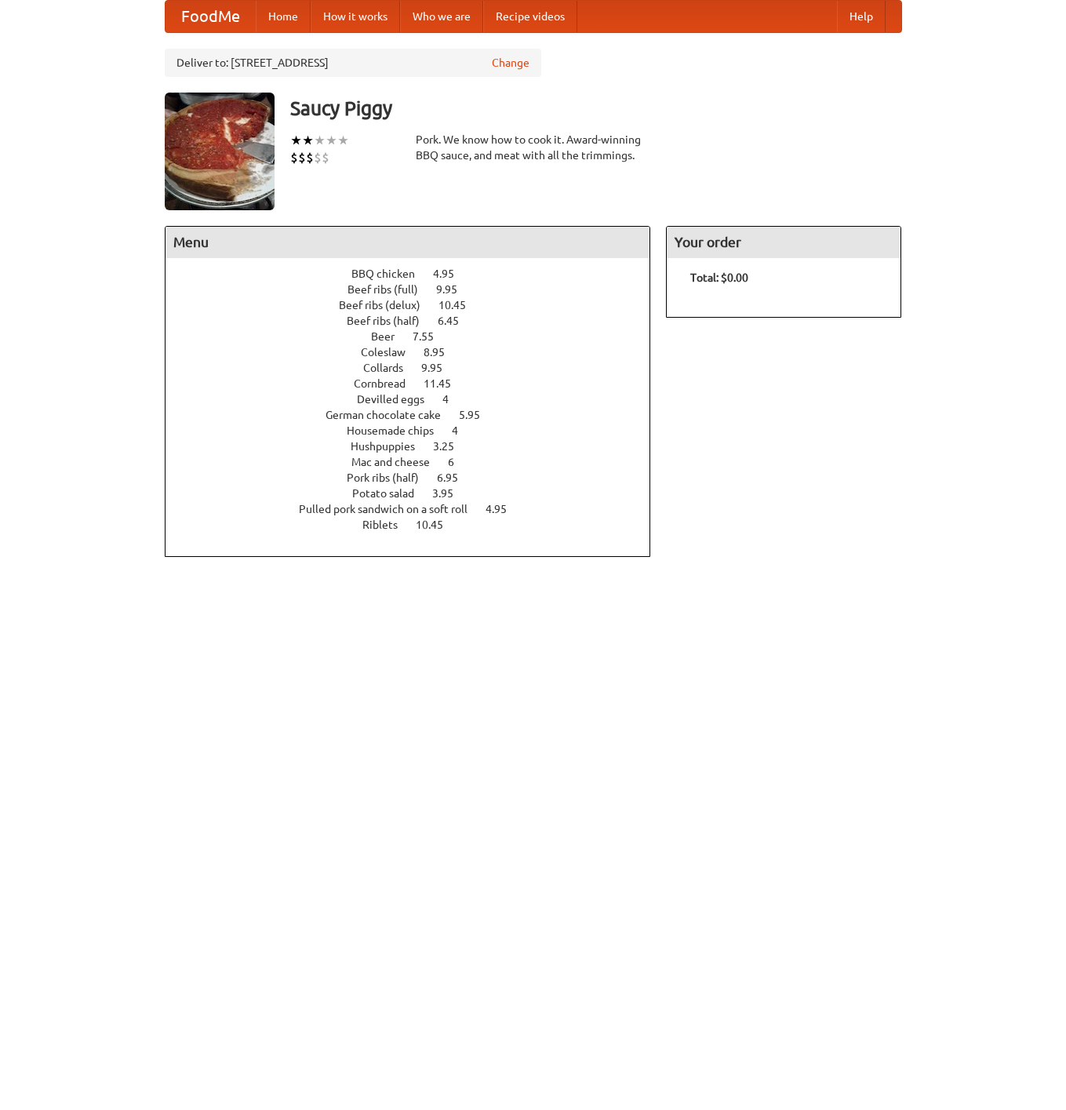  I want to click on span: German chocolate cake, so click(391, 415).